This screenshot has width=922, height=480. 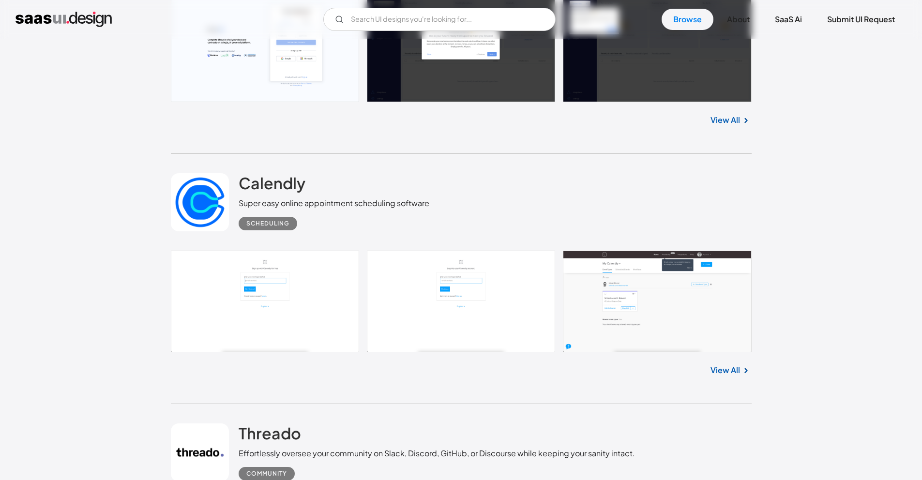 What do you see at coordinates (439, 19) in the screenshot?
I see `input: Search UI designs you're looking for...` at bounding box center [439, 19].